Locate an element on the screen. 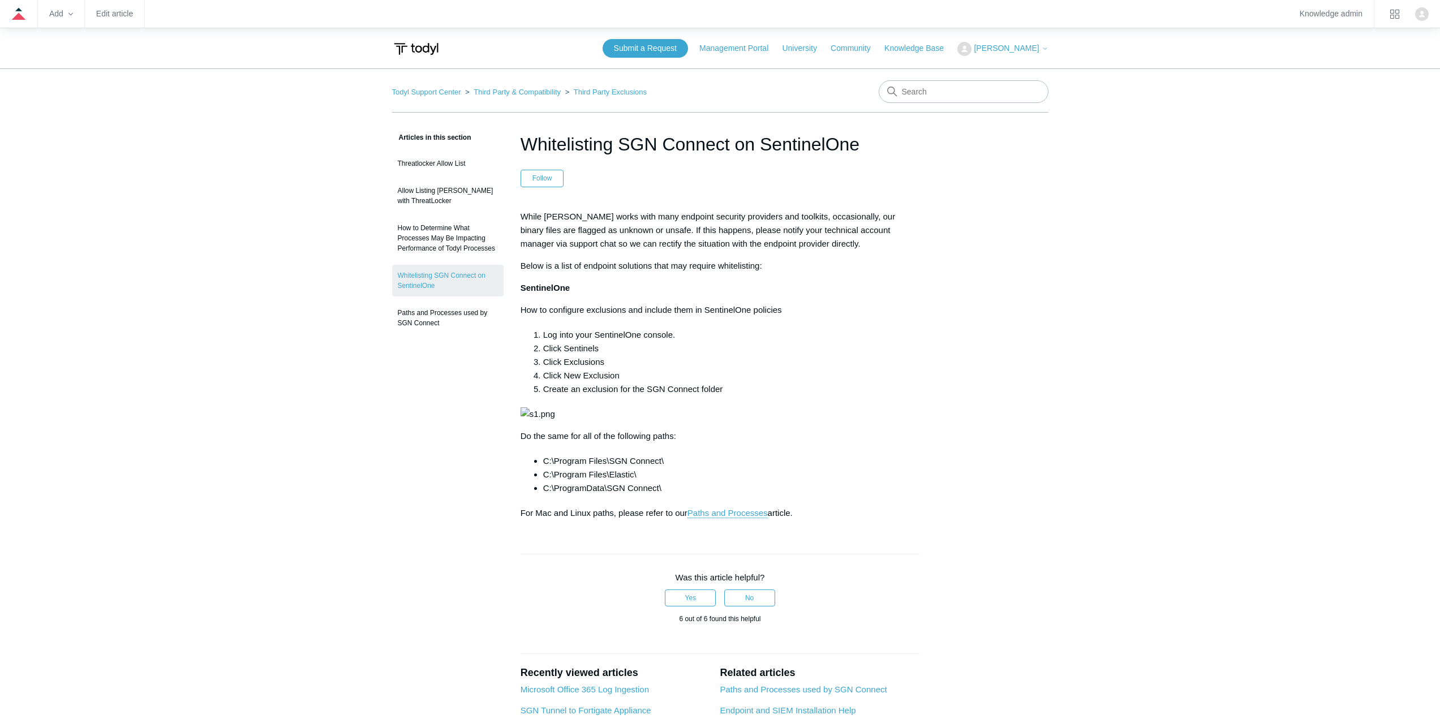  span: Click Exclusions is located at coordinates (574, 362).